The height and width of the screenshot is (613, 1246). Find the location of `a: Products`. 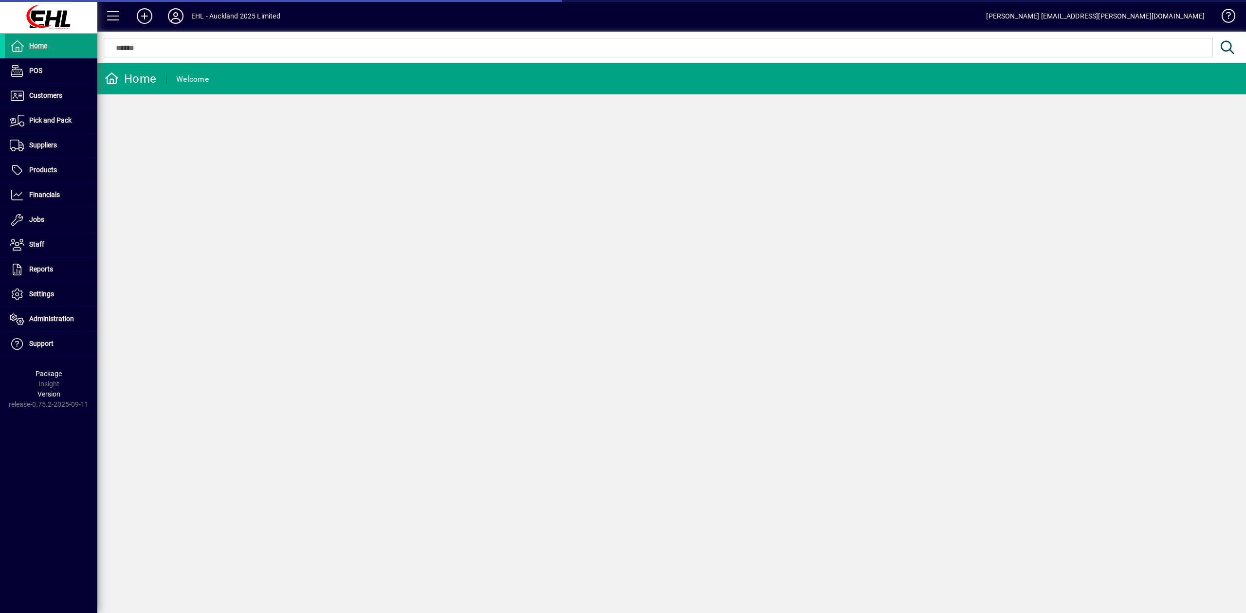

a: Products is located at coordinates (51, 170).